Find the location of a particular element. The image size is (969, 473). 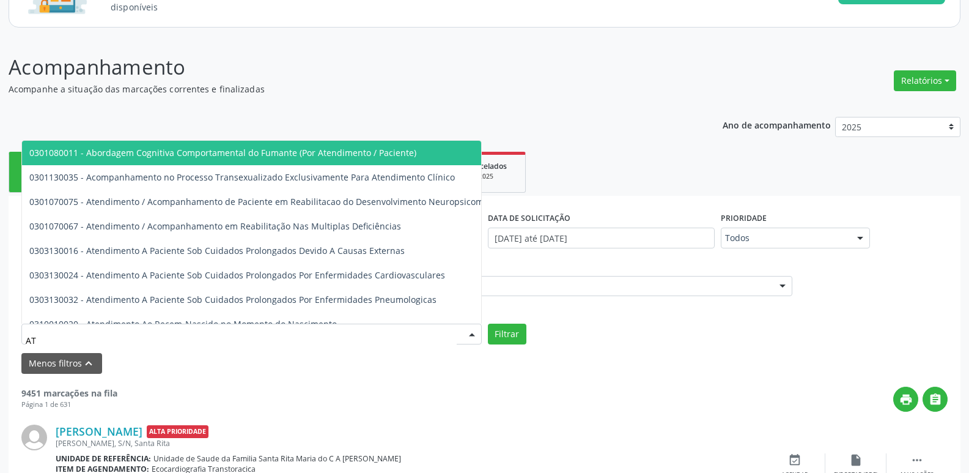

span: Alta Prioridade is located at coordinates (177, 431).